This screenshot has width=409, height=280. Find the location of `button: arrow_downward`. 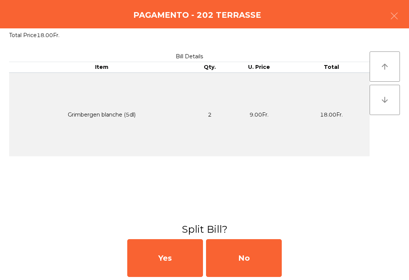

button: arrow_downward is located at coordinates (385, 100).